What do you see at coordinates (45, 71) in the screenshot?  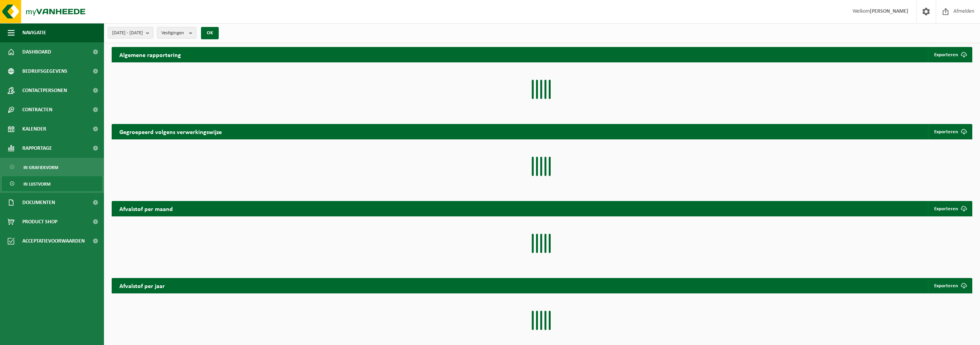 I see `span: Bedrijfsgegevens` at bounding box center [45, 71].